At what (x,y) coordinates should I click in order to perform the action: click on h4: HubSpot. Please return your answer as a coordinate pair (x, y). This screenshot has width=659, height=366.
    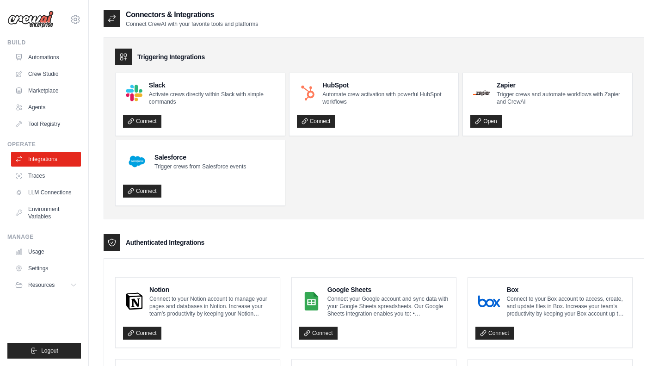
    Looking at the image, I should click on (387, 85).